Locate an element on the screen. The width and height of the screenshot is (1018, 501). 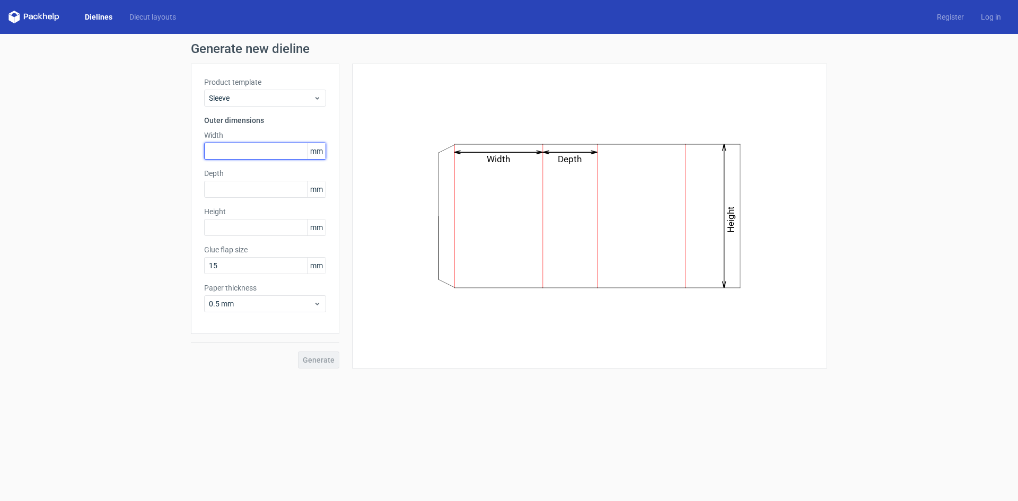
label: Paper thickness is located at coordinates (265, 288).